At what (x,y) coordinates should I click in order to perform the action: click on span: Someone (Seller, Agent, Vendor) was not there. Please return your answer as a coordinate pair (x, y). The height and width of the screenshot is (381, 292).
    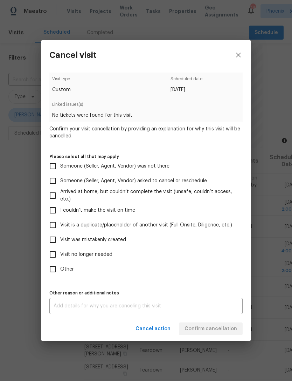
    Looking at the image, I should click on (115, 166).